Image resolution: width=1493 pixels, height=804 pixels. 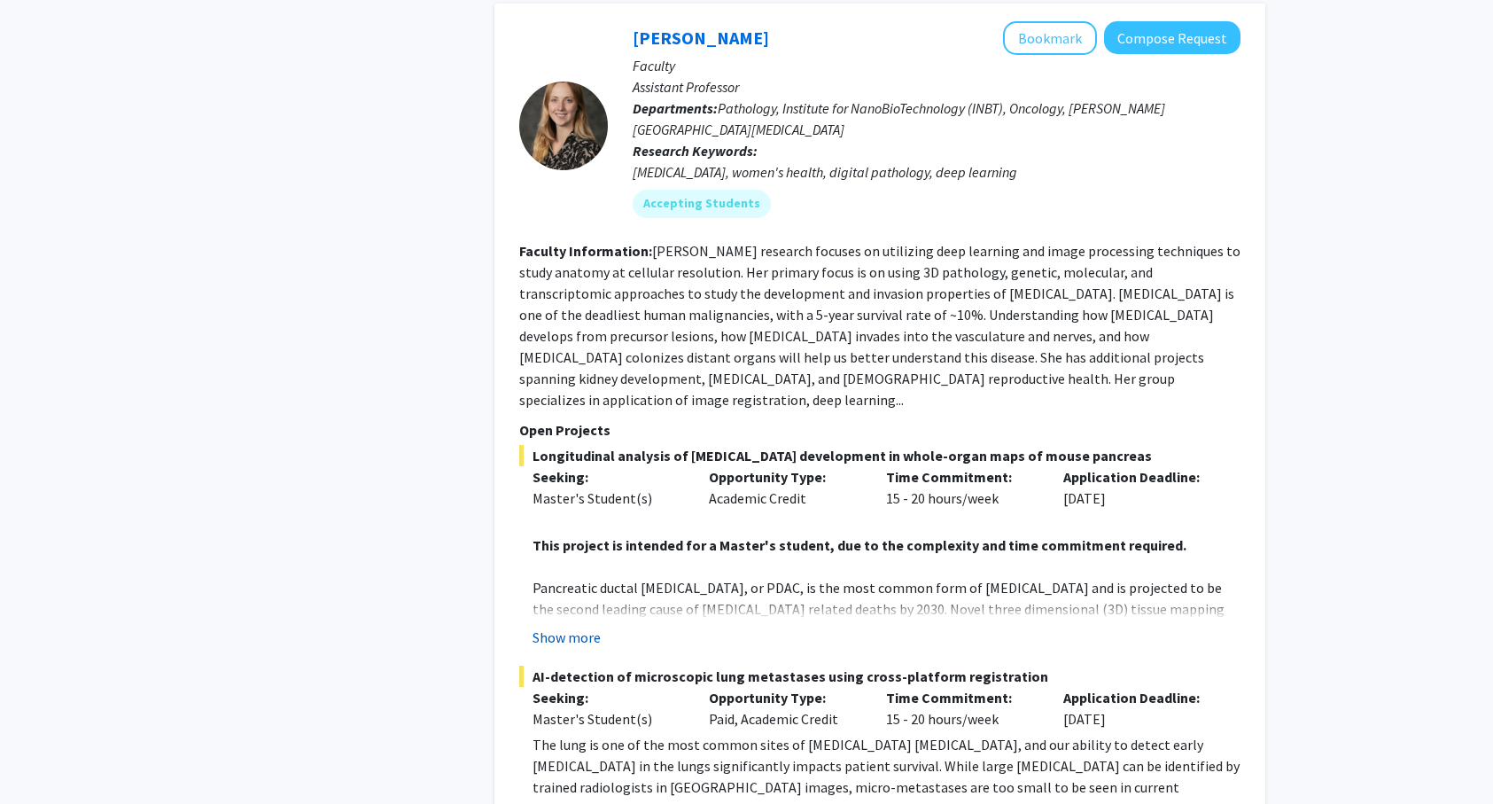 I want to click on b: Faculty Information:, so click(x=586, y=251).